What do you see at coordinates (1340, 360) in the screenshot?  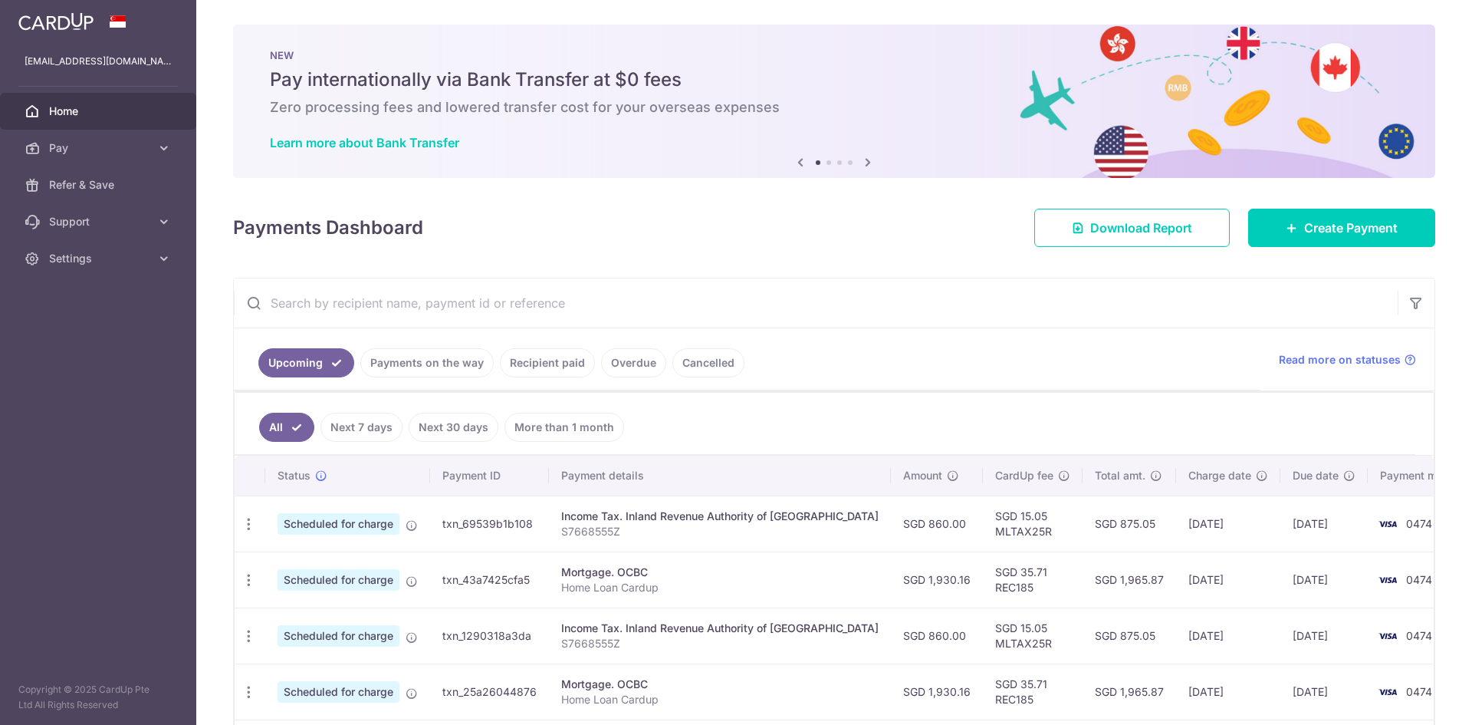 I see `span: Read more on statuses` at bounding box center [1340, 360].